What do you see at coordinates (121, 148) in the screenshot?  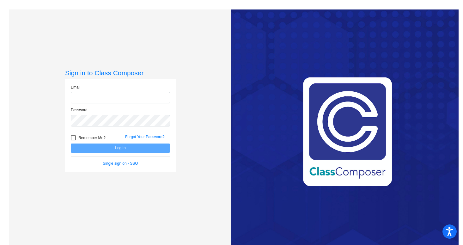 I see `button: Log In` at bounding box center [121, 148].